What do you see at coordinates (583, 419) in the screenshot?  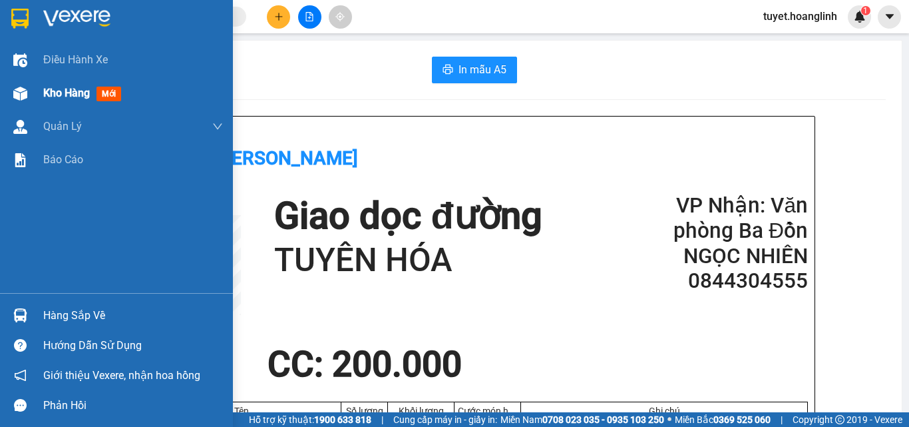 I see `span: Miền Nam` at bounding box center [583, 419].